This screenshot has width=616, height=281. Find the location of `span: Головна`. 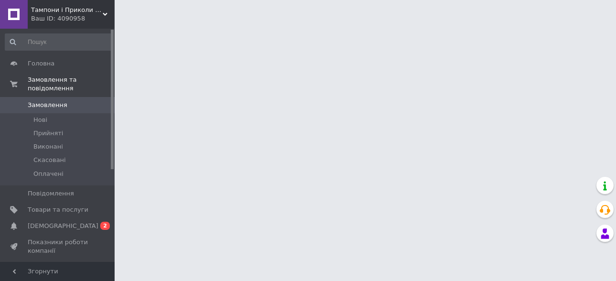

span: Головна is located at coordinates (41, 64).